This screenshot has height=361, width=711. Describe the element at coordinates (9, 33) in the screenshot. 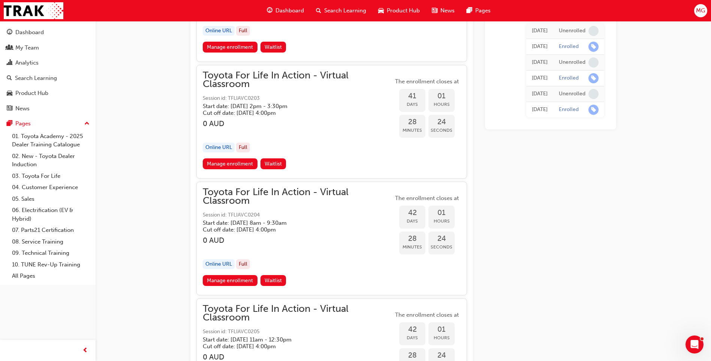

I see `span: guage-icon` at that location.